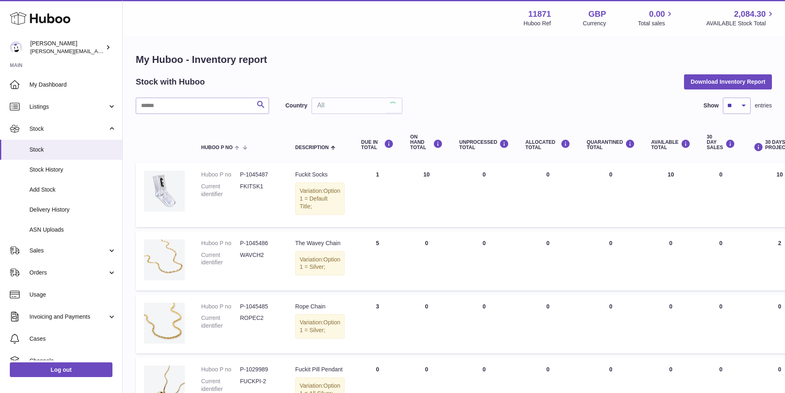 This screenshot has width=785, height=393. Describe the element at coordinates (68, 273) in the screenshot. I see `span: Orders` at that location.